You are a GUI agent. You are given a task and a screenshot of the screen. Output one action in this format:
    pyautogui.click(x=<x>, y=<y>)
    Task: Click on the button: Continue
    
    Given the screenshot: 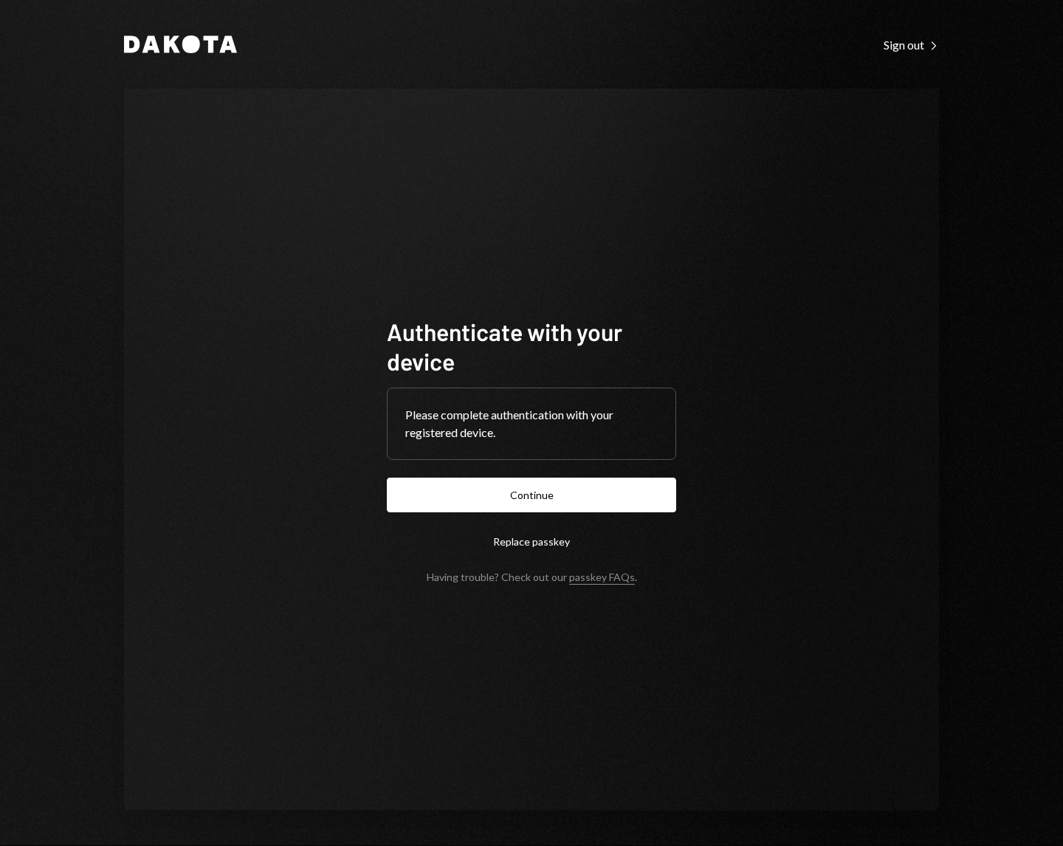 What is the action you would take?
    pyautogui.click(x=532, y=495)
    